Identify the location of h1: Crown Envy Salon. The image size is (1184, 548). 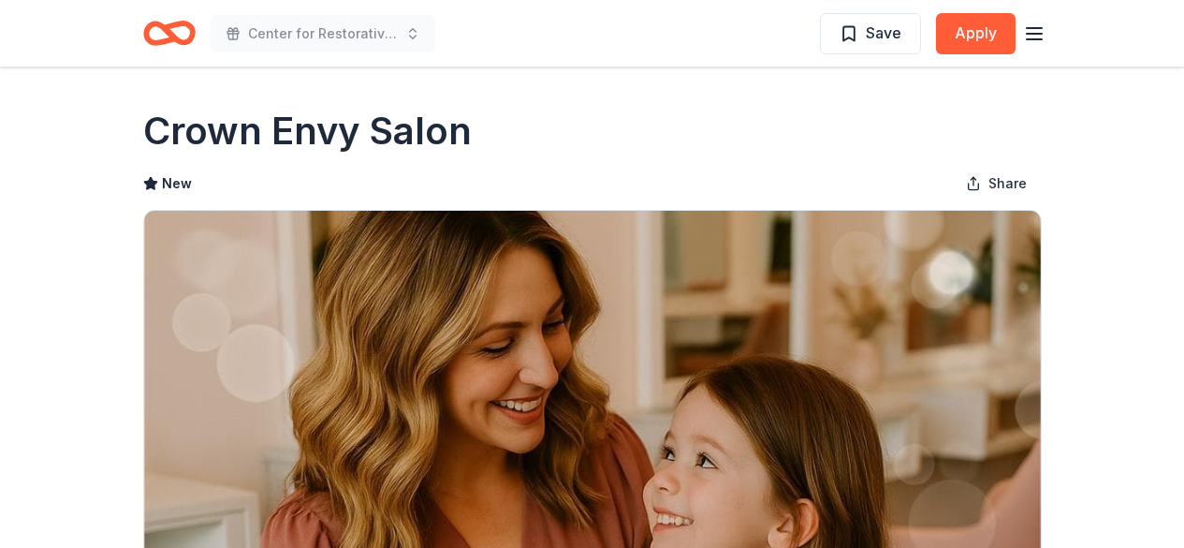
(307, 131).